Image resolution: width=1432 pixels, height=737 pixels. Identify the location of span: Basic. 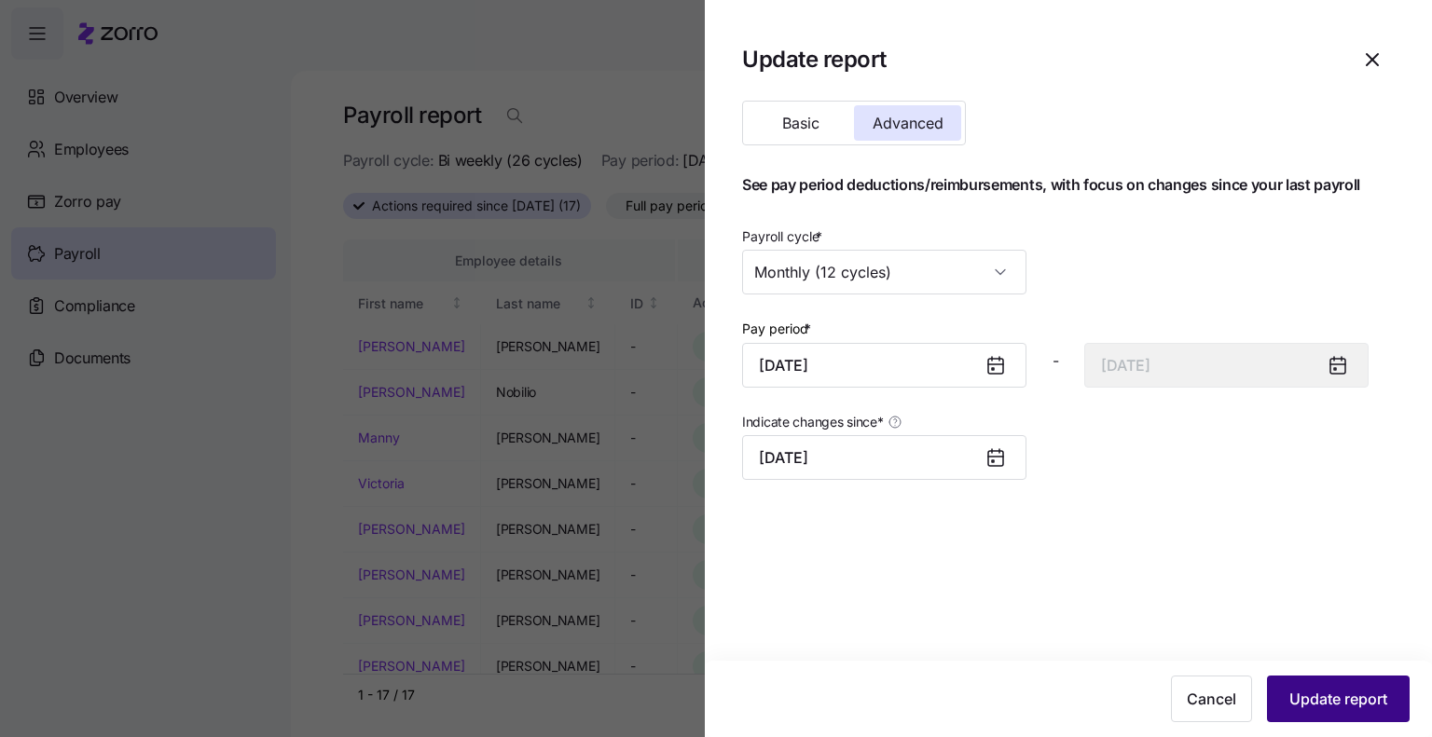
(801, 123).